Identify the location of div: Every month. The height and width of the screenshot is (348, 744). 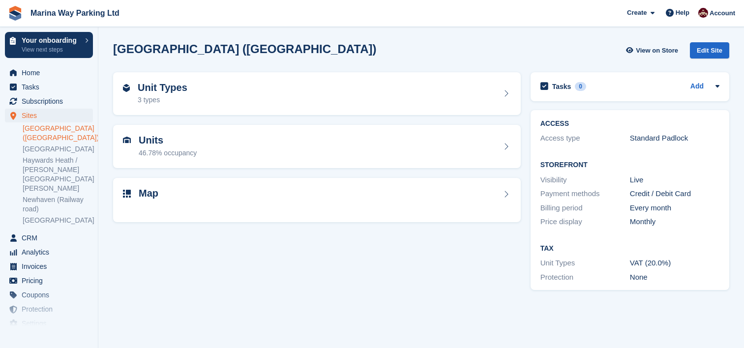
(674, 208).